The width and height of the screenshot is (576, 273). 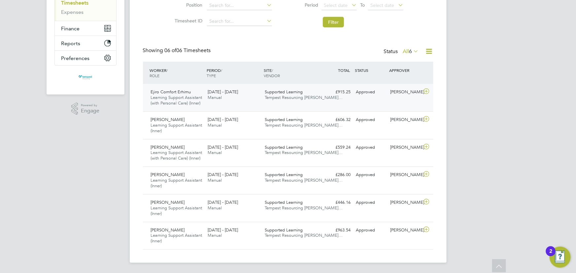 What do you see at coordinates (411, 51) in the screenshot?
I see `span: 6` at bounding box center [411, 51].